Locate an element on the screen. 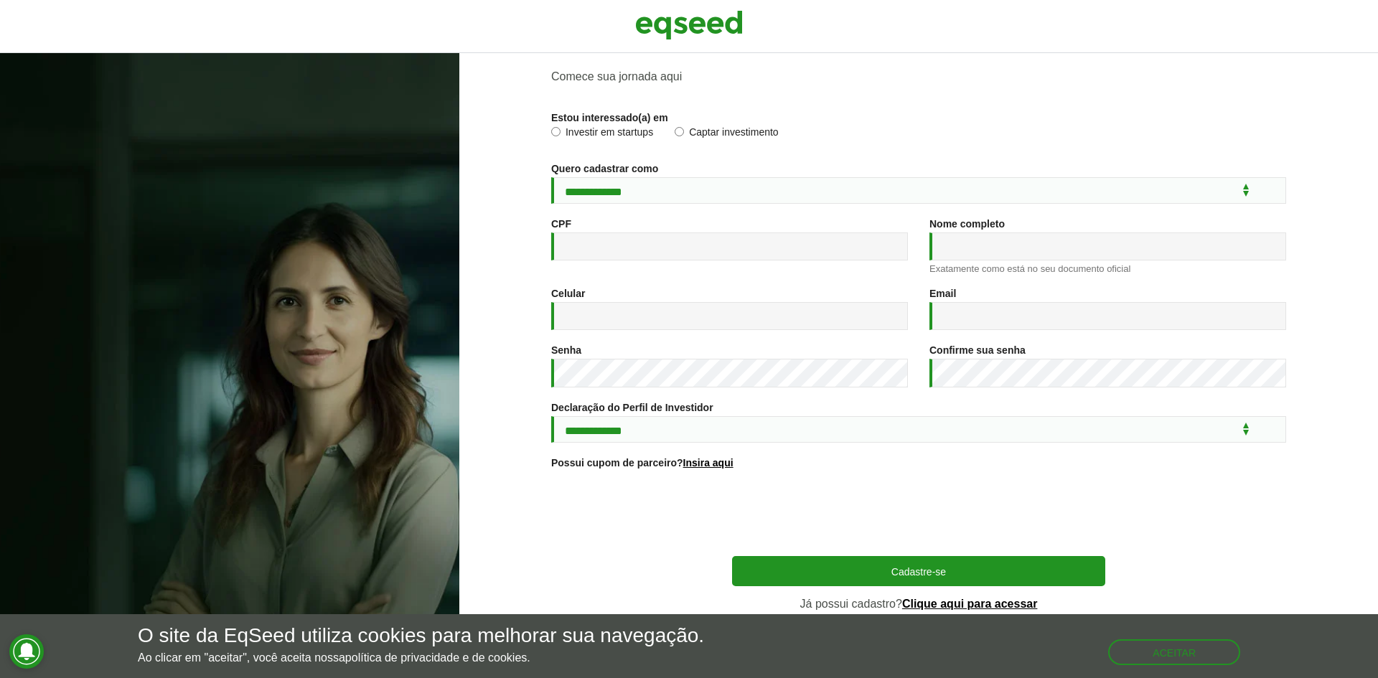 The image size is (1378, 678). label: Quero cadastrar como is located at coordinates (604, 169).